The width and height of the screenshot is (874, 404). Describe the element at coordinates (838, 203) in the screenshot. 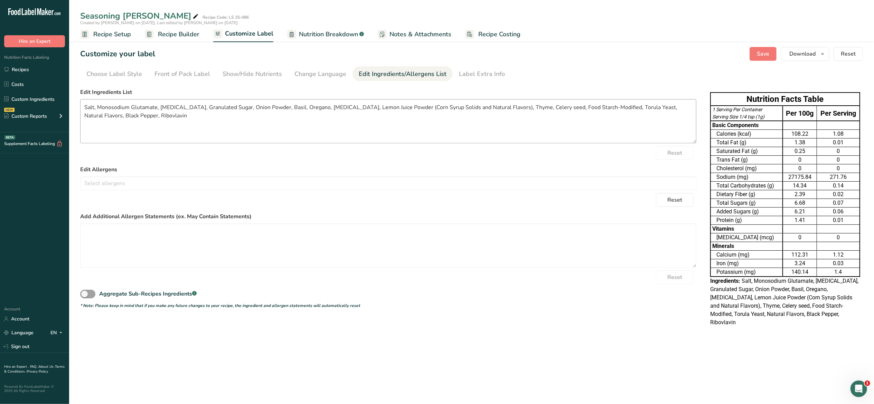

I see `div: 0.07` at that location.